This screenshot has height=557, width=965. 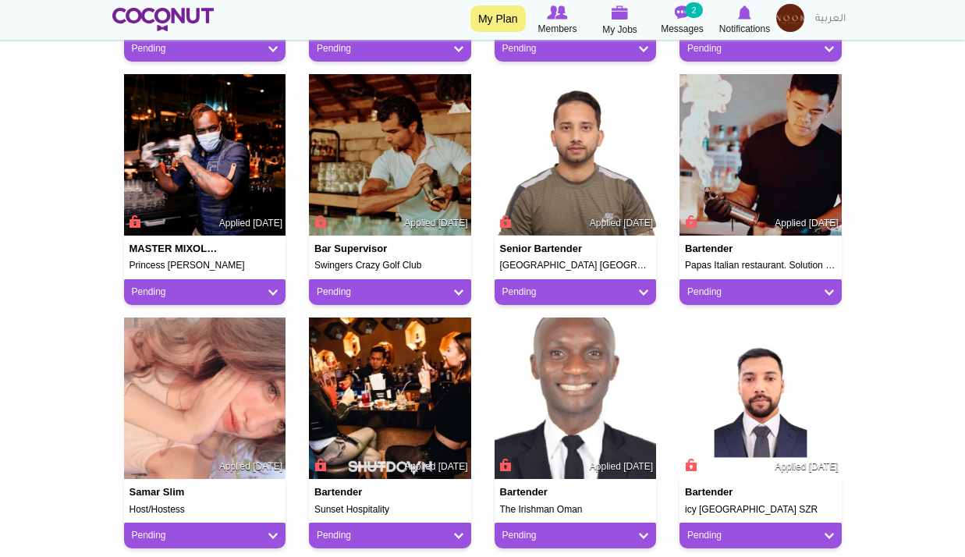 What do you see at coordinates (683, 12) in the screenshot?
I see `img: Messages` at bounding box center [683, 12].